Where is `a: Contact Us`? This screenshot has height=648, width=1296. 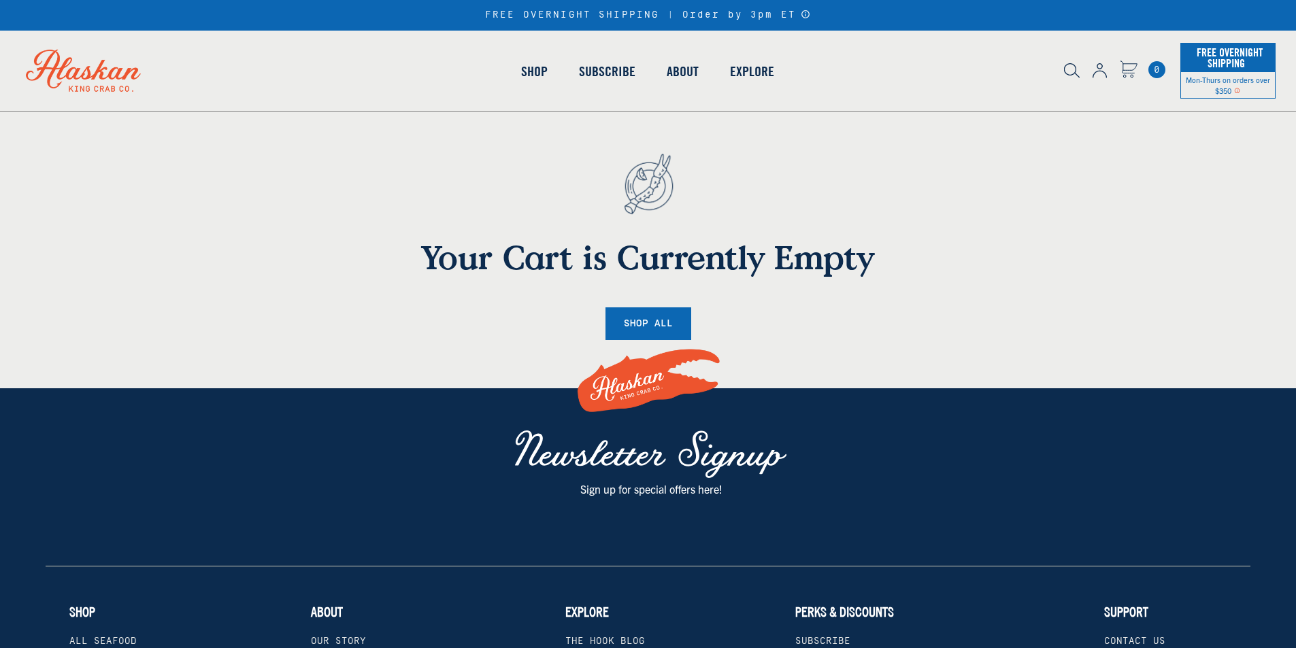 a: Contact Us is located at coordinates (1135, 641).